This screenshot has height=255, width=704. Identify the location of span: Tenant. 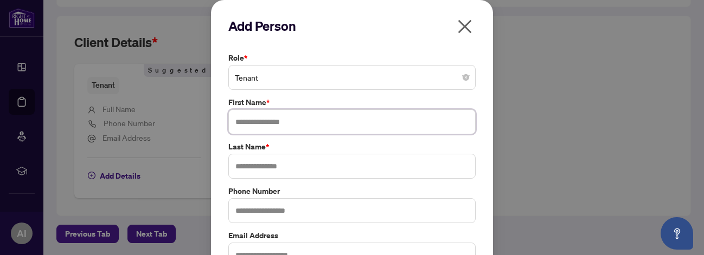
(352, 78).